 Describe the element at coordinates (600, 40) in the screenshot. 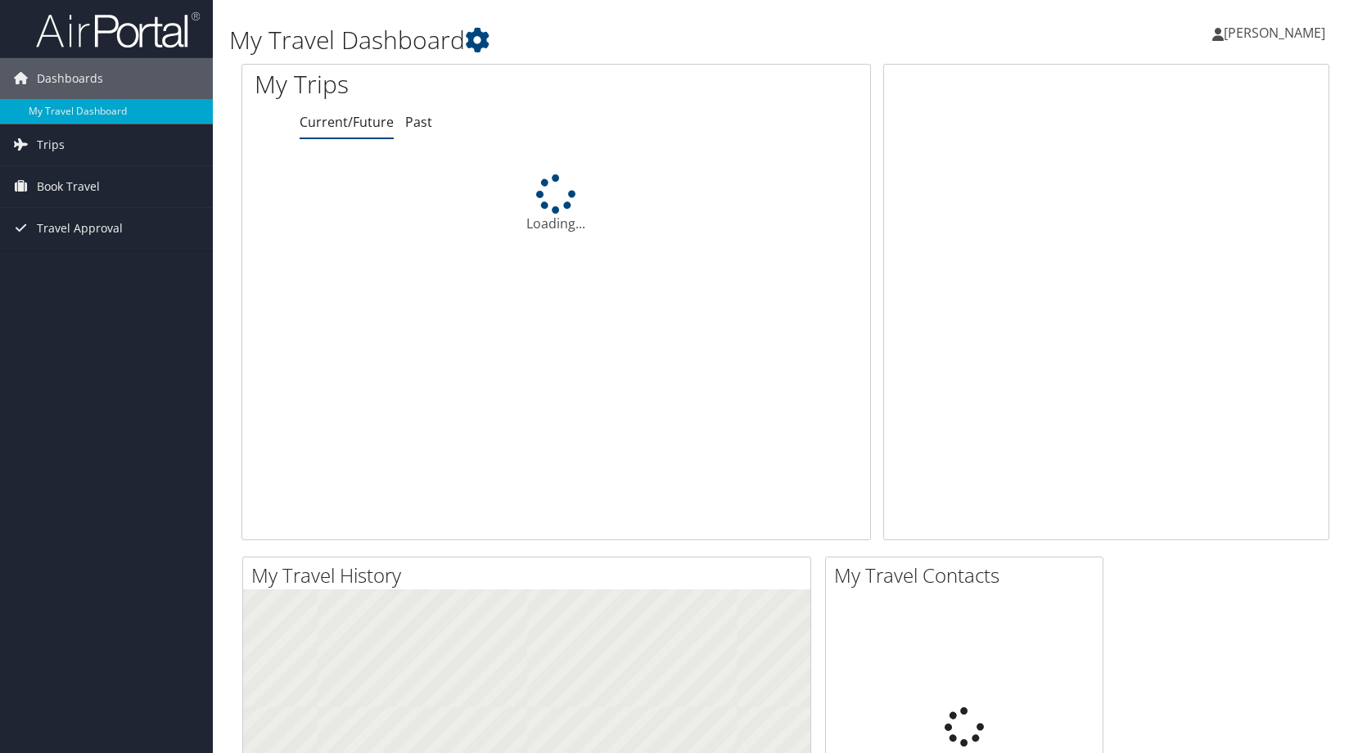

I see `h1: My Travel Dashboard` at that location.